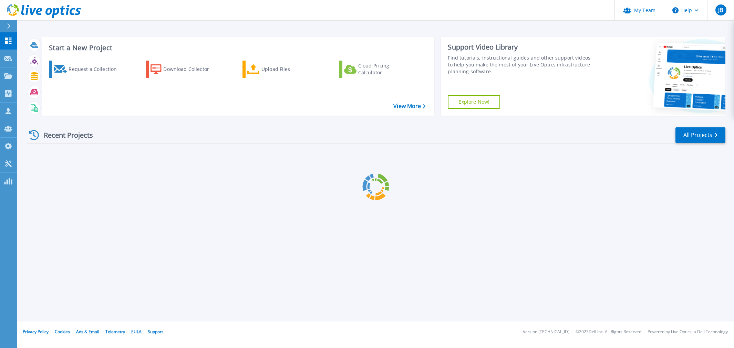 Image resolution: width=734 pixels, height=348 pixels. What do you see at coordinates (115, 332) in the screenshot?
I see `a: Telemetry` at bounding box center [115, 332].